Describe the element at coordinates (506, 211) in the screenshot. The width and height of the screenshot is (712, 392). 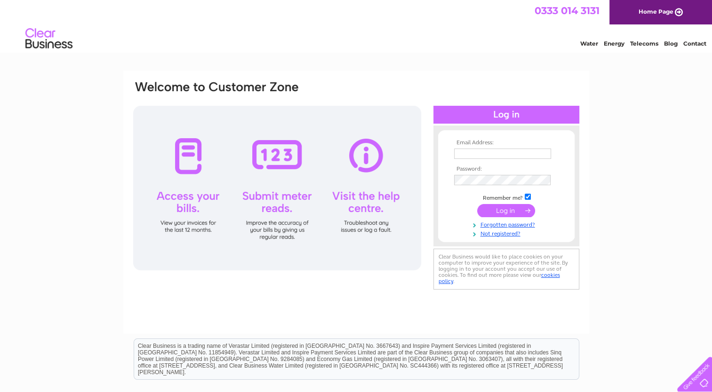
I see `input: Submit` at that location.